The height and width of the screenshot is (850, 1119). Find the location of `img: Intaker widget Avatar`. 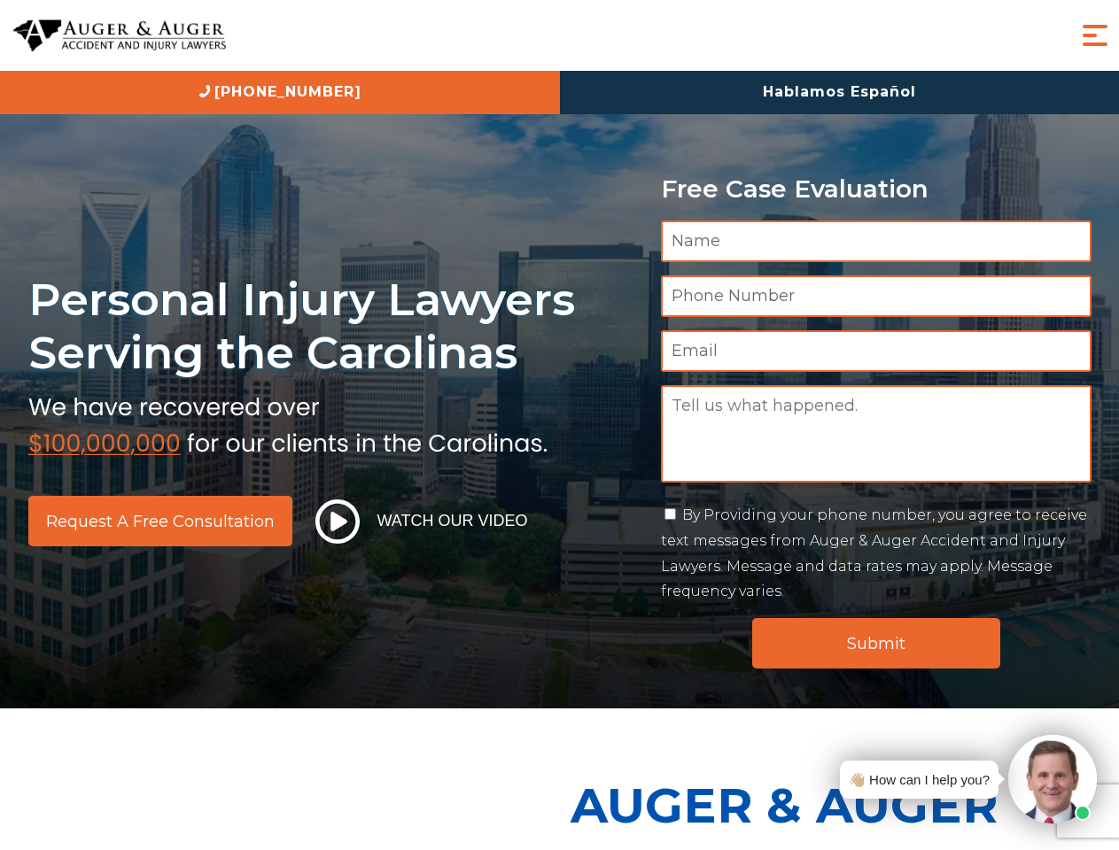

img: Intaker widget Avatar is located at coordinates (1052, 780).